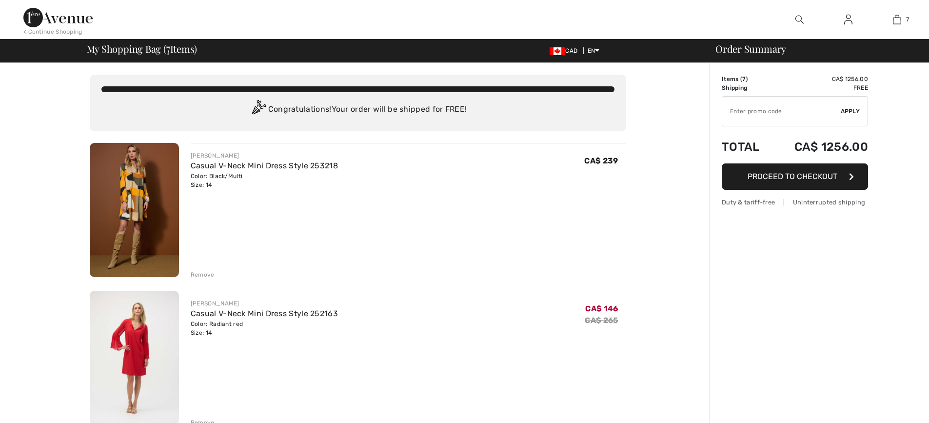 The image size is (929, 423). I want to click on div: Color: Black/Multi Size: 14, so click(264, 180).